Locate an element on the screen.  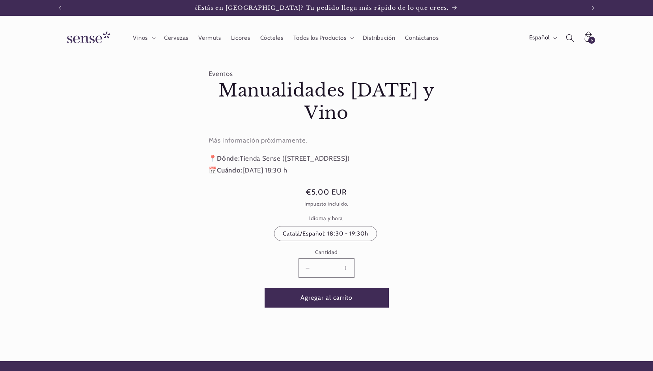
a: Sense is located at coordinates (87, 38).